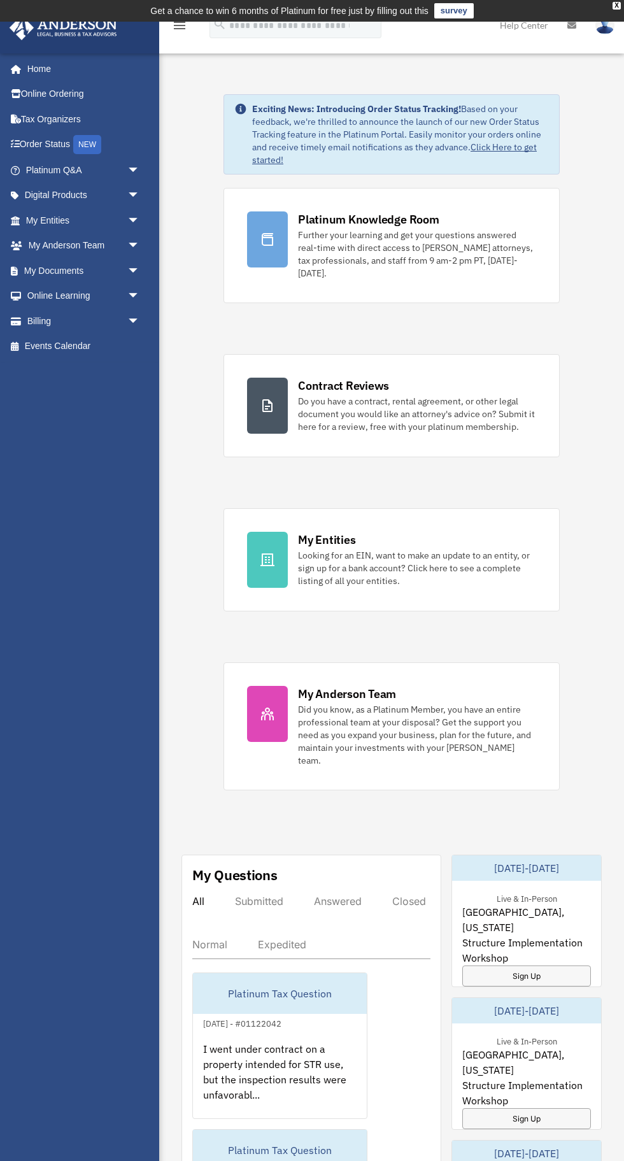  What do you see at coordinates (454, 11) in the screenshot?
I see `a: survey` at bounding box center [454, 11].